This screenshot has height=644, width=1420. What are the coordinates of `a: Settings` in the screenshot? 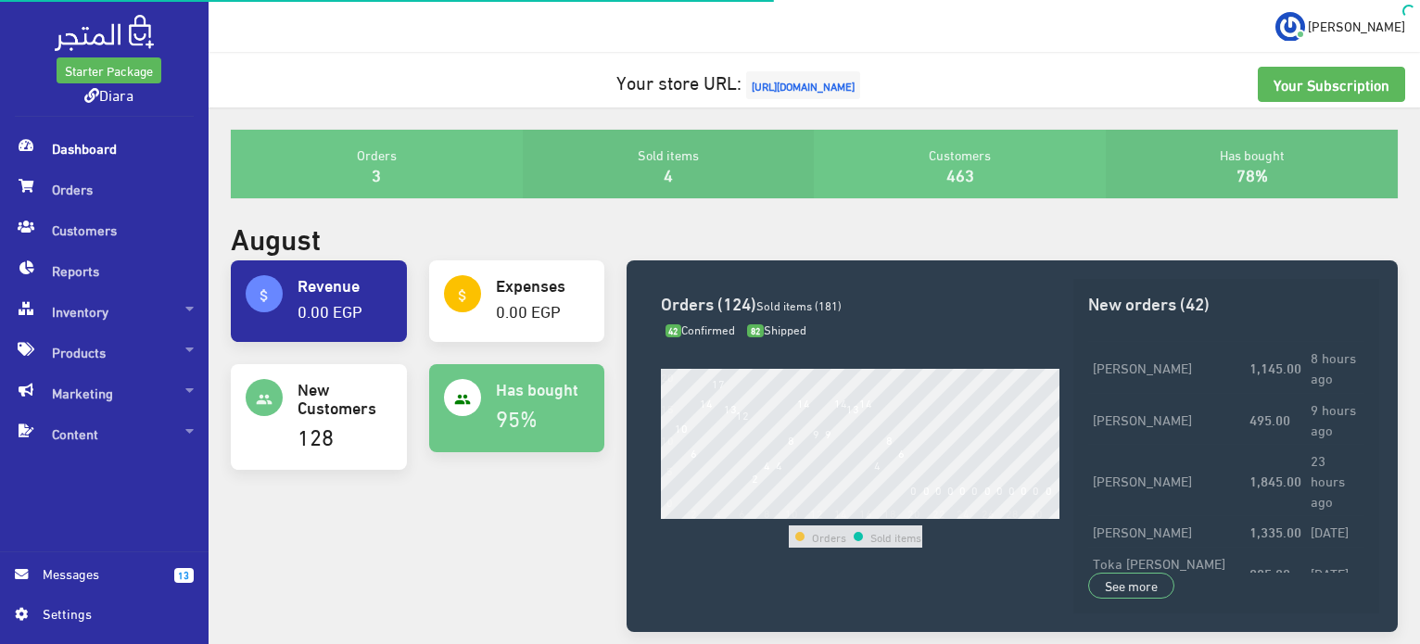 It's located at (104, 618).